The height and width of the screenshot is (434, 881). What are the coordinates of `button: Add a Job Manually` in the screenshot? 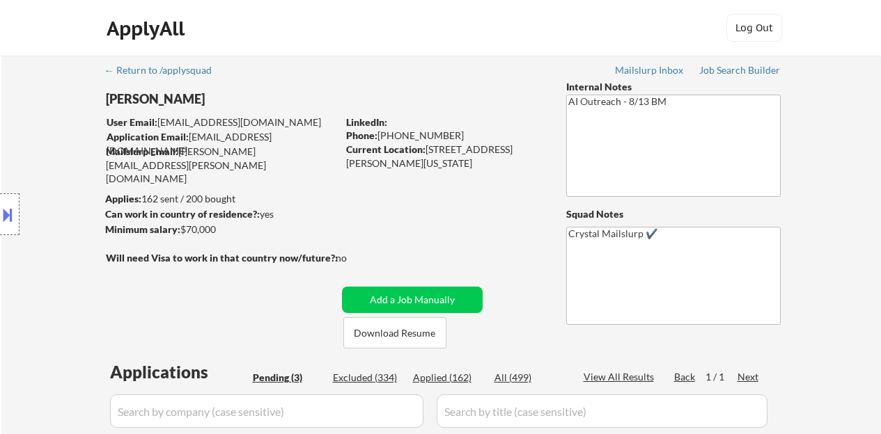 It's located at (412, 300).